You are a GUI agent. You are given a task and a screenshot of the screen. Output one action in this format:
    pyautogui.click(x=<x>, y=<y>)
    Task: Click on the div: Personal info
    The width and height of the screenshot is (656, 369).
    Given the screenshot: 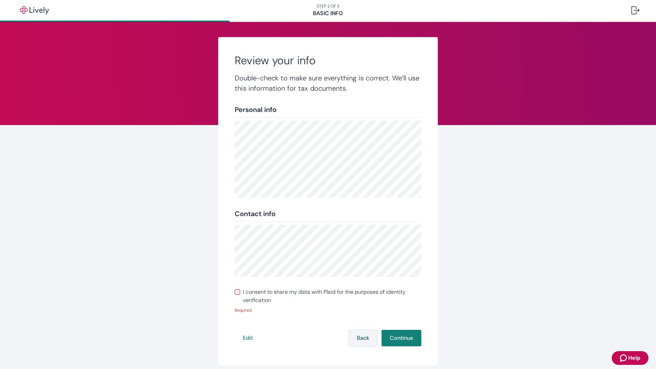 What is the action you would take?
    pyautogui.click(x=328, y=109)
    